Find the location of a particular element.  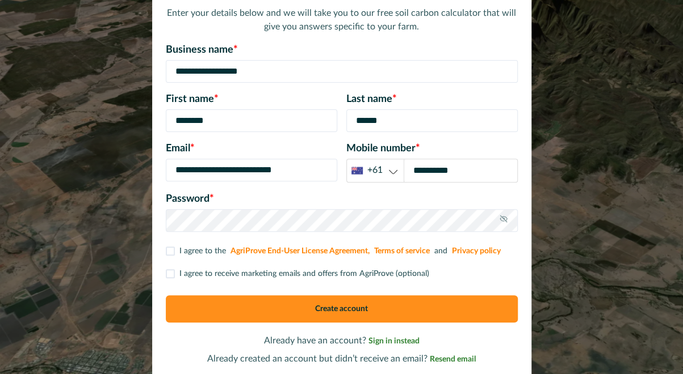

span: Sign in instead is located at coordinates (394, 342).